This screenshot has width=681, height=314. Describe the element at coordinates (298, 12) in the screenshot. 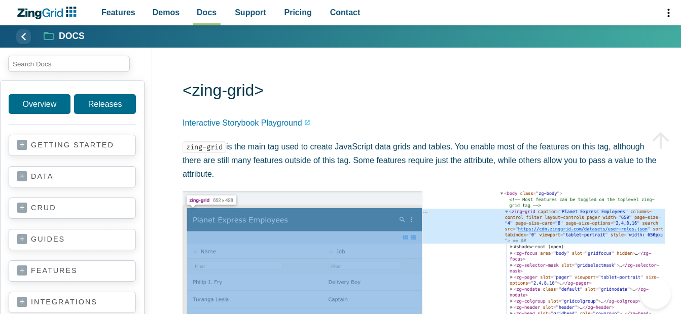

I see `span: Pricing` at that location.